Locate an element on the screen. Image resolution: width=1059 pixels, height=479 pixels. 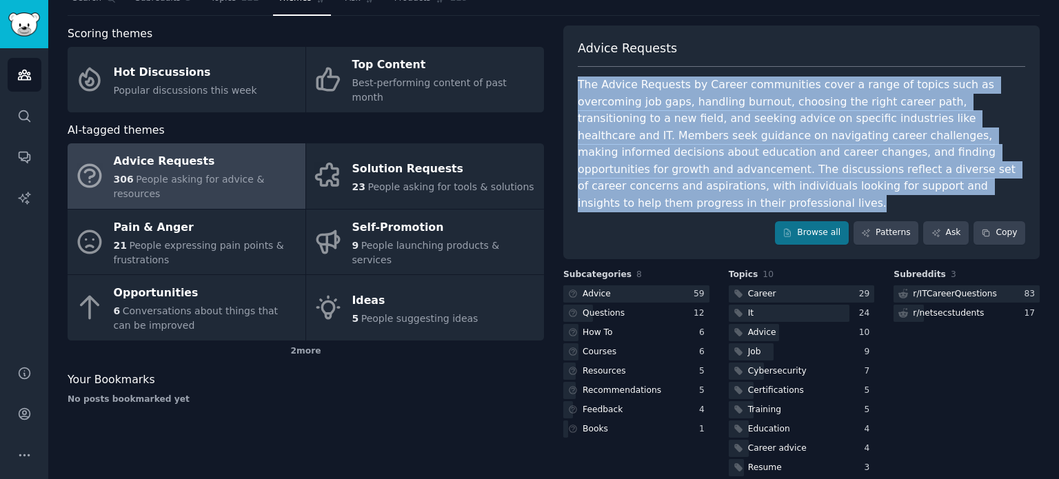
span: People suggesting ideas is located at coordinates (420, 318).